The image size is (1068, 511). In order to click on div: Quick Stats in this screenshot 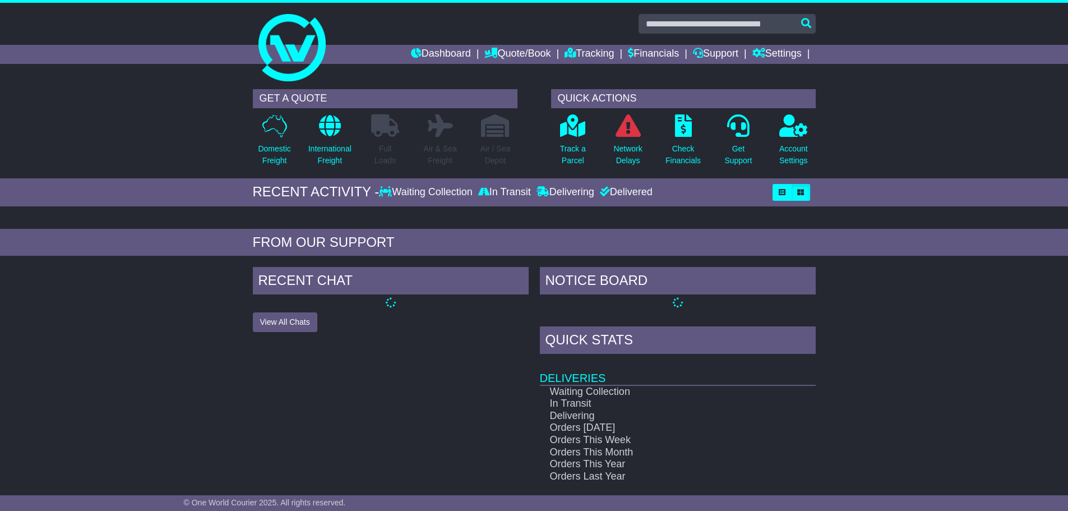, I will do `click(678, 341)`.